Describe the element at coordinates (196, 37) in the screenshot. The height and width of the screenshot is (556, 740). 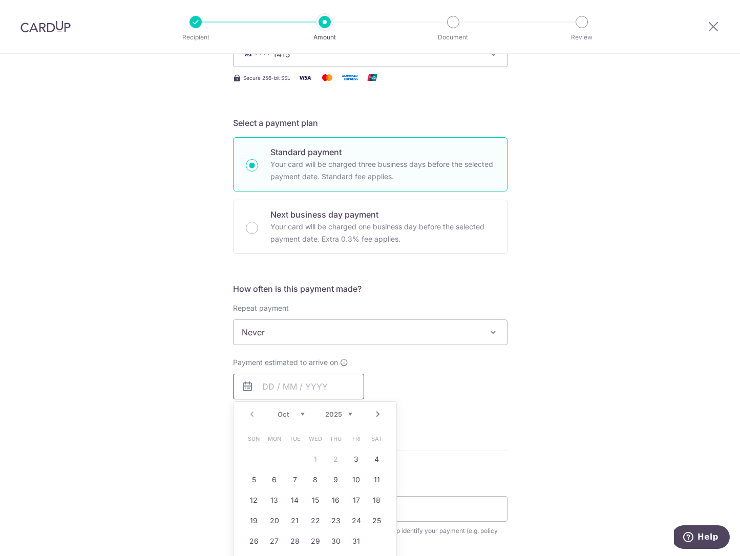
I see `p: Recipient` at that location.